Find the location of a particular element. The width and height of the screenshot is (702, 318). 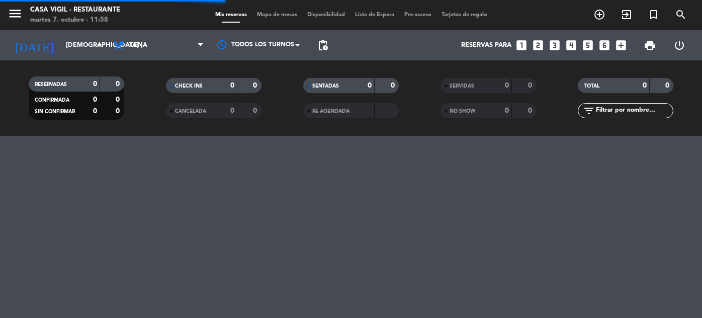

span: Disponibilidad is located at coordinates (326, 15).